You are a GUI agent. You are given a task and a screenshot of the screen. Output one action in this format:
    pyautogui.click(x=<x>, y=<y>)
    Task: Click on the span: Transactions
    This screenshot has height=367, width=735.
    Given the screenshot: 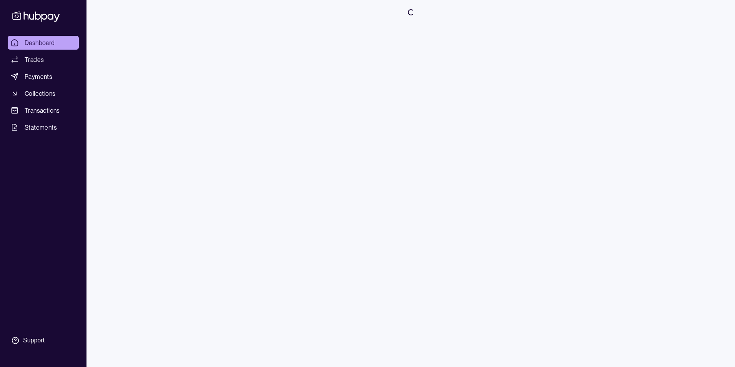 What is the action you would take?
    pyautogui.click(x=42, y=110)
    